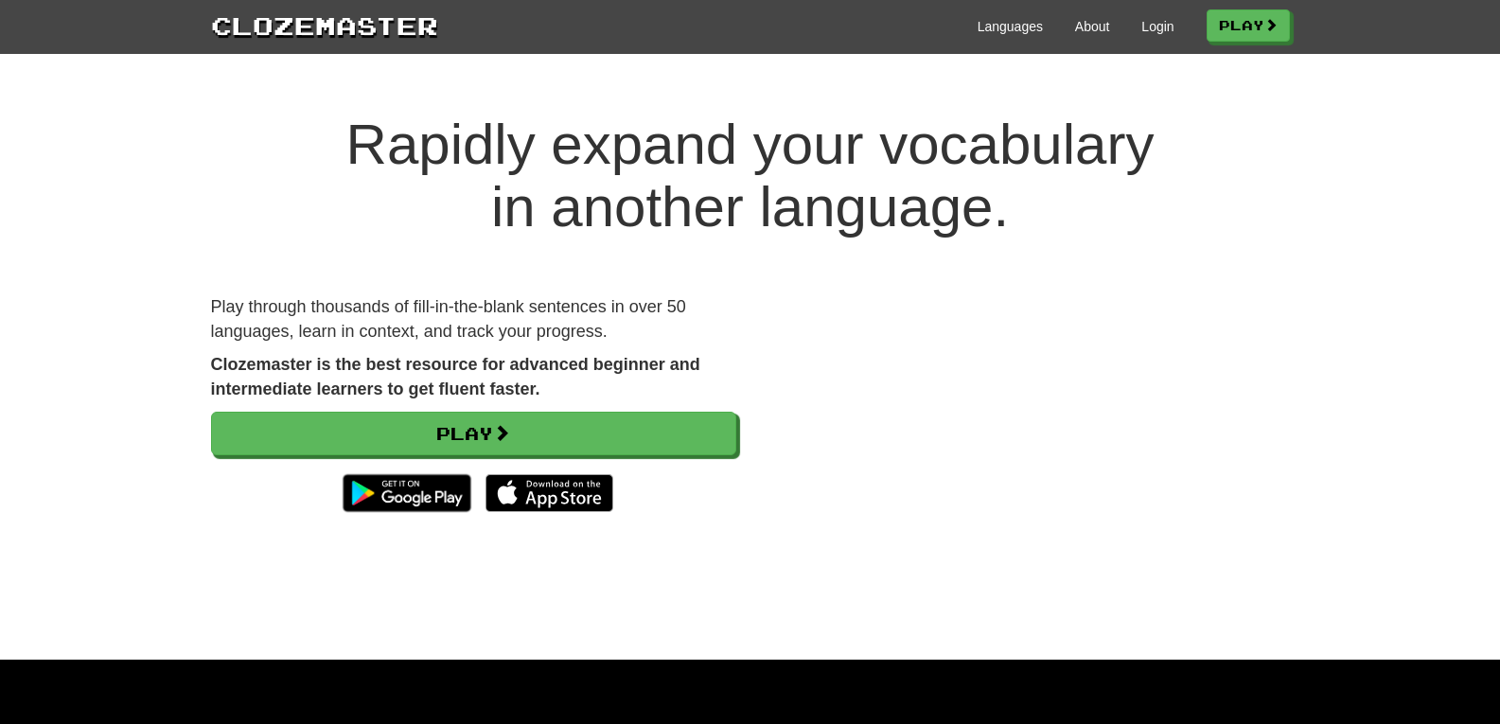 This screenshot has width=1500, height=724. What do you see at coordinates (325, 25) in the screenshot?
I see `a: Clozemaster` at bounding box center [325, 25].